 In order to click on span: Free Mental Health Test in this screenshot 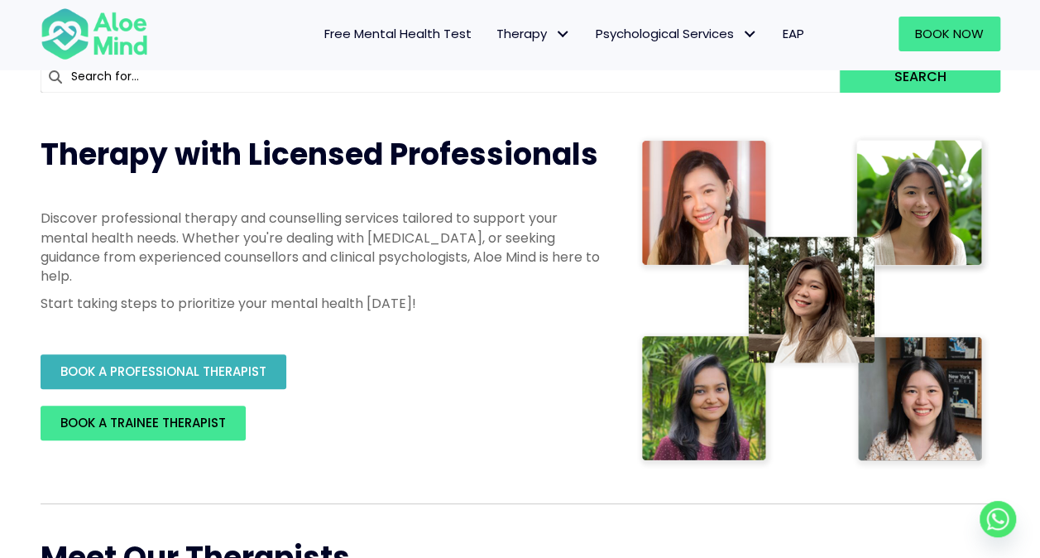, I will do `click(398, 33)`.